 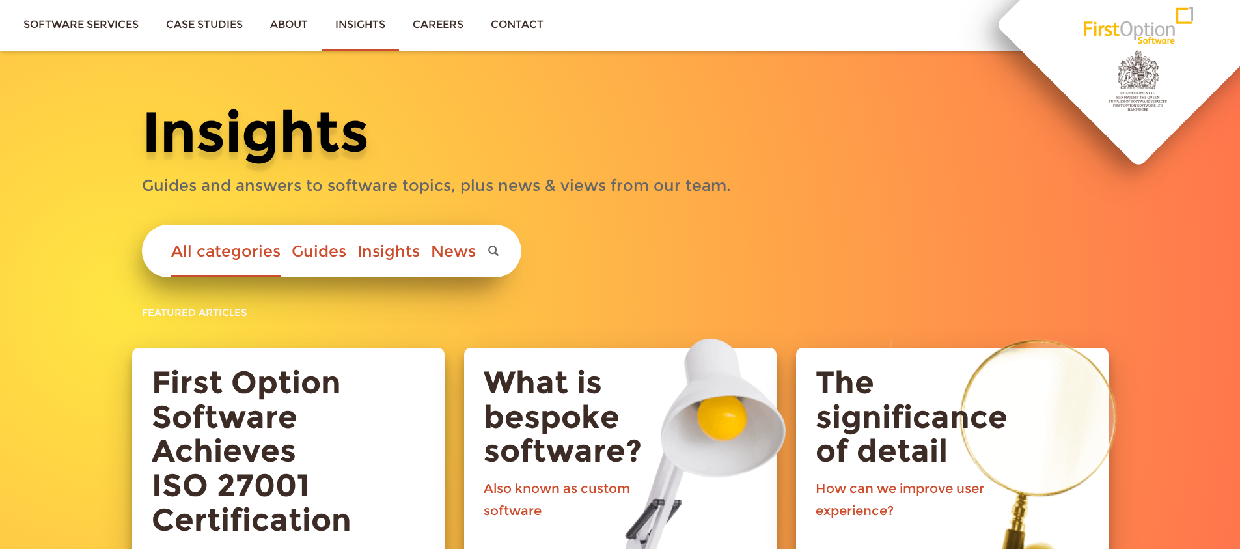 I want to click on a: Insights, so click(x=388, y=251).